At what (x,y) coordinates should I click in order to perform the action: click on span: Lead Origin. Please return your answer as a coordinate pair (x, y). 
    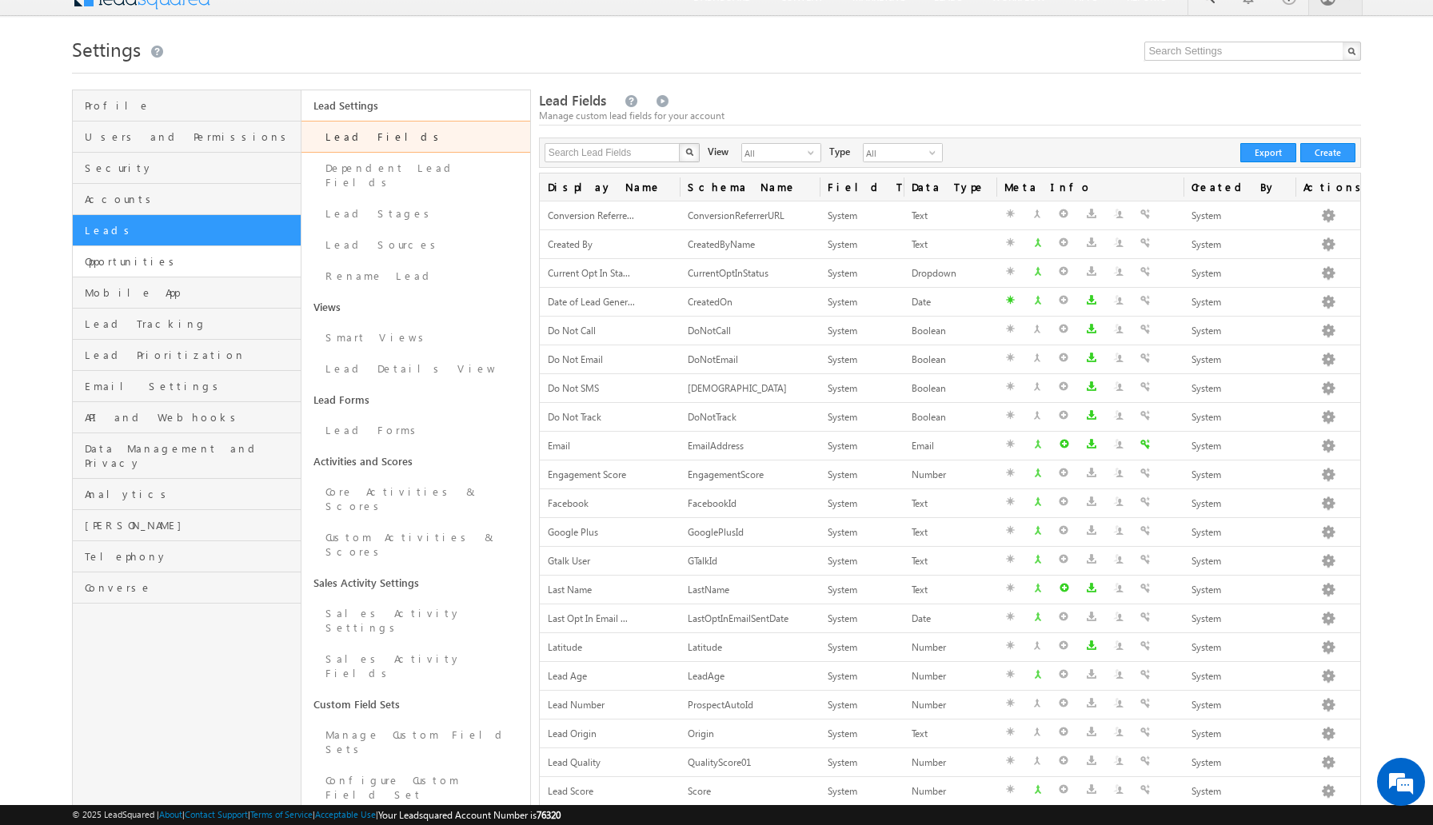
    Looking at the image, I should click on (572, 733).